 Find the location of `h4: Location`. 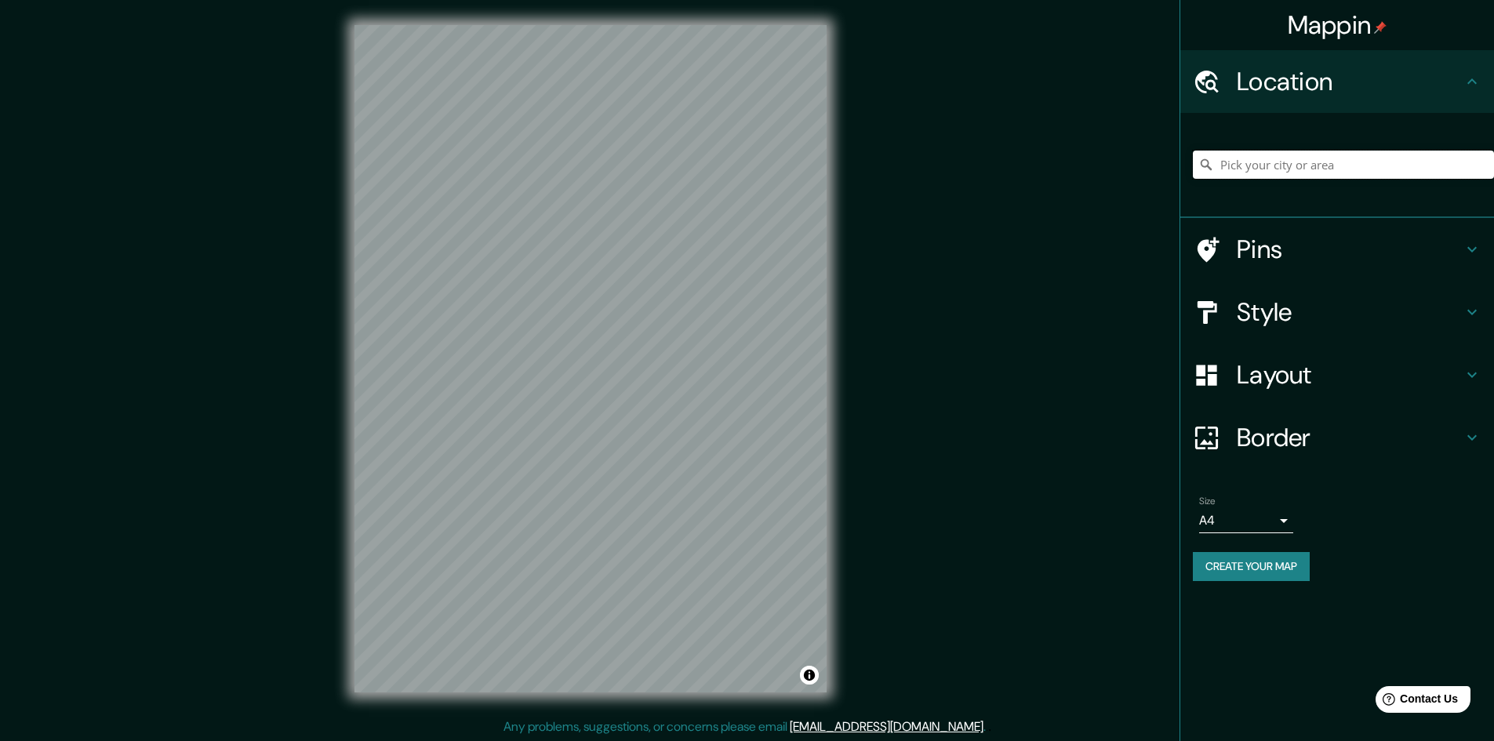

h4: Location is located at coordinates (1350, 82).